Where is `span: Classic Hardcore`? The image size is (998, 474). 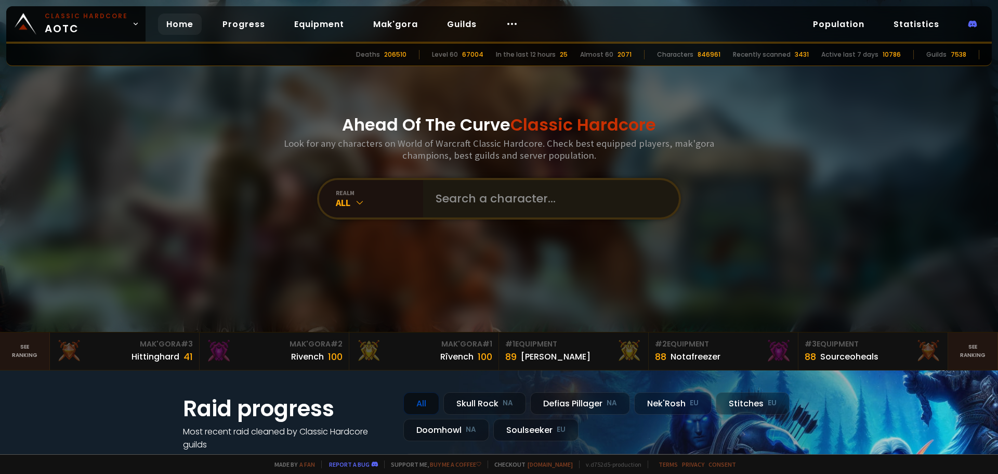
span: Classic Hardcore is located at coordinates (583, 124).